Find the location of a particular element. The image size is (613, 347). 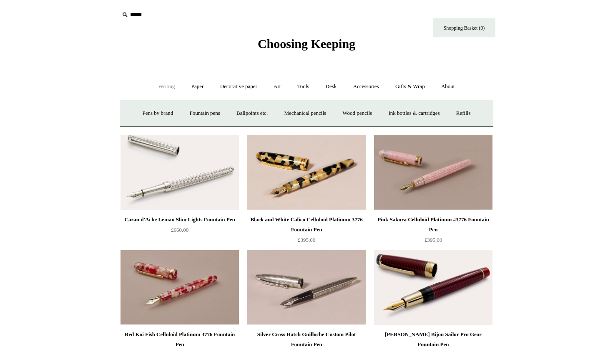

a: Refills is located at coordinates (463, 113).